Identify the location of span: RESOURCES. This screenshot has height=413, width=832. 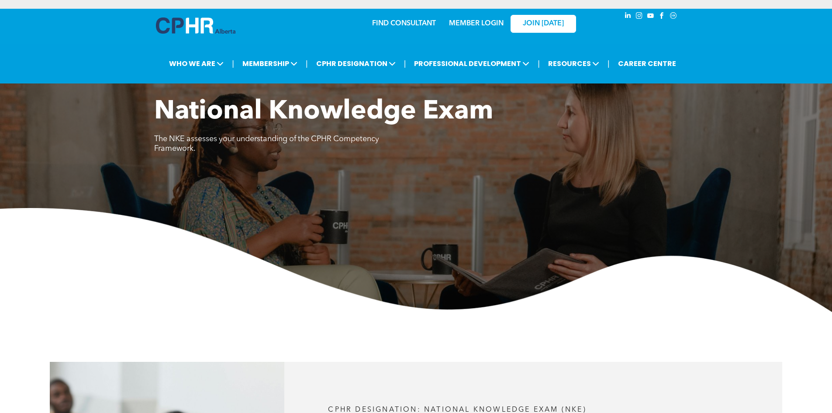
(573, 63).